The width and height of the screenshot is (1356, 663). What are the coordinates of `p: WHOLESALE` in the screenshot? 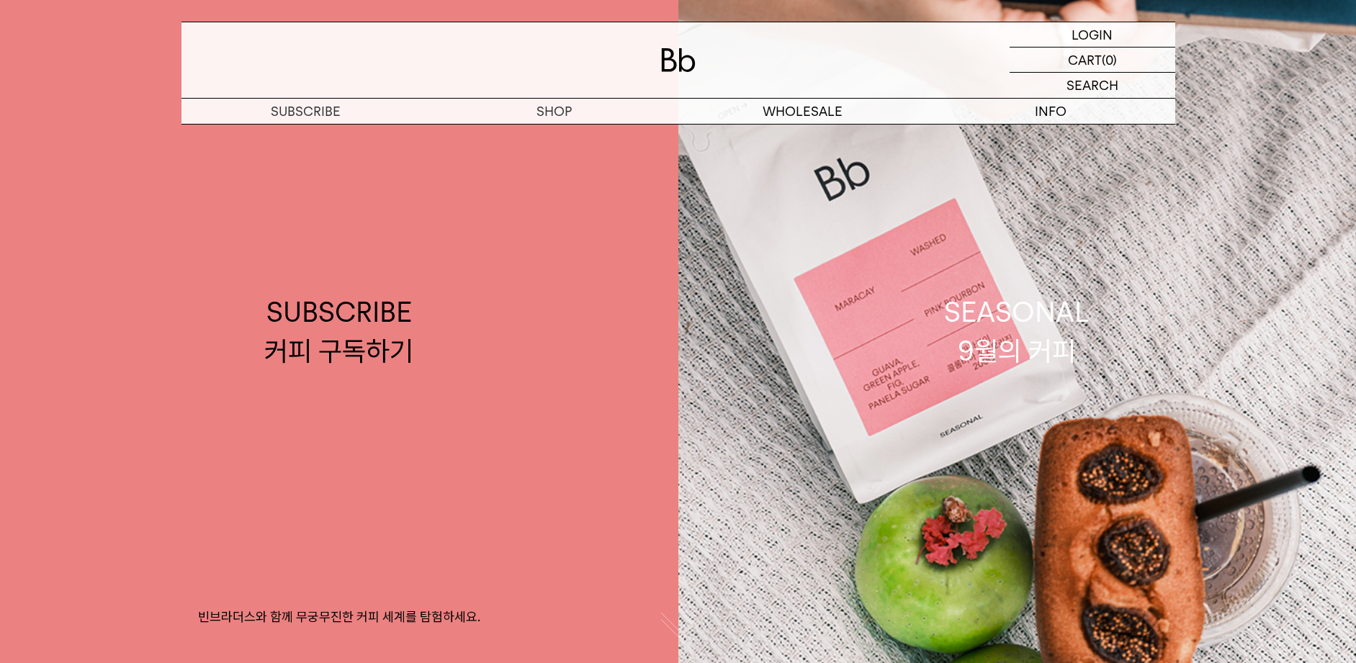 It's located at (802, 111).